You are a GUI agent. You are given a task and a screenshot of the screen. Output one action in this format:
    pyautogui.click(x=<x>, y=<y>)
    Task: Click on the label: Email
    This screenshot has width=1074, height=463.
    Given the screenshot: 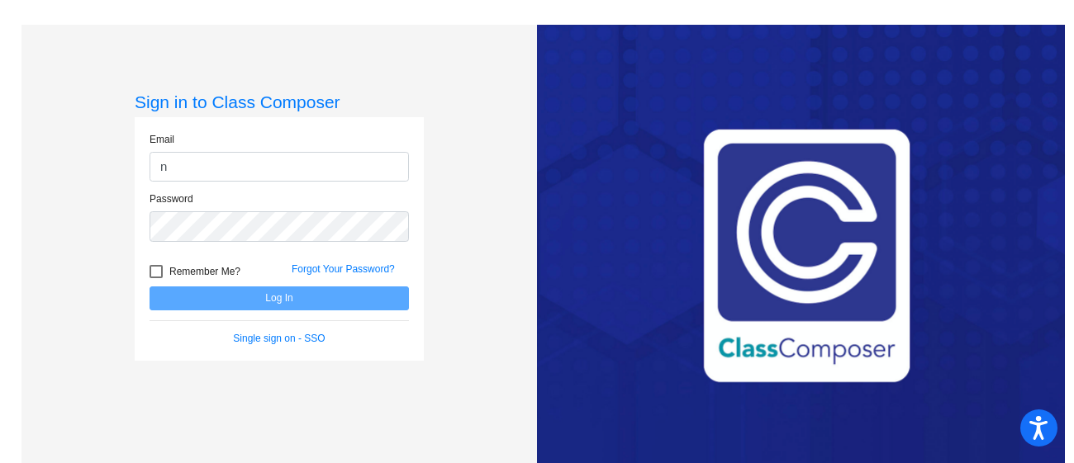 What is the action you would take?
    pyautogui.click(x=162, y=140)
    